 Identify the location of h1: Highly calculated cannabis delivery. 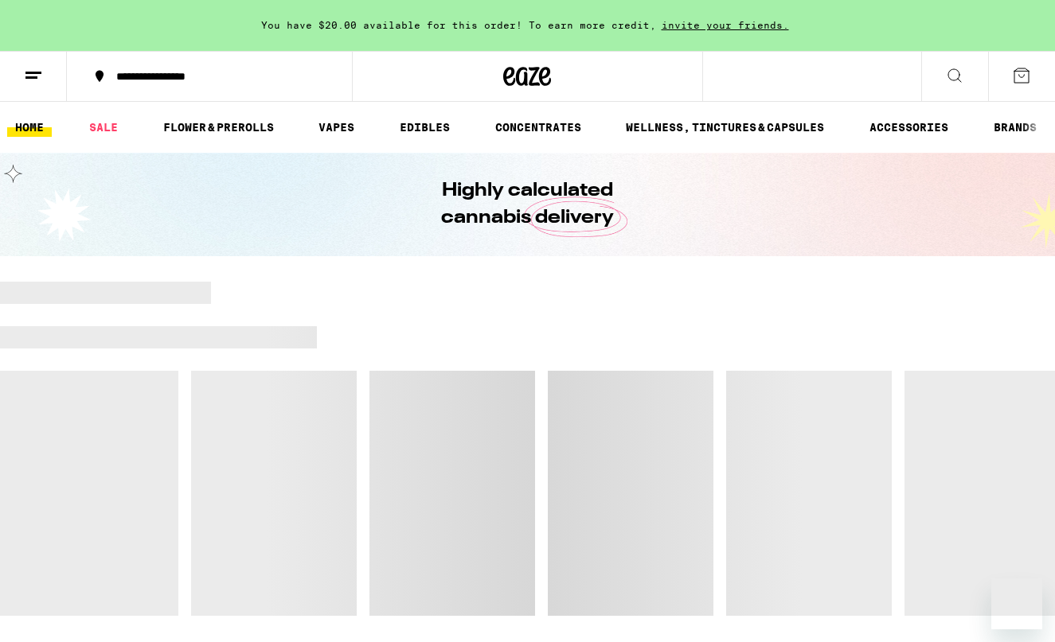
(528, 205).